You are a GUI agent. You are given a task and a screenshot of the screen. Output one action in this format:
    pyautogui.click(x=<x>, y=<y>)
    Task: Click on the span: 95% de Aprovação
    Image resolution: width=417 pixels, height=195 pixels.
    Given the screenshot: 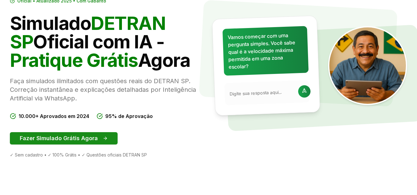 What is the action you would take?
    pyautogui.click(x=129, y=116)
    